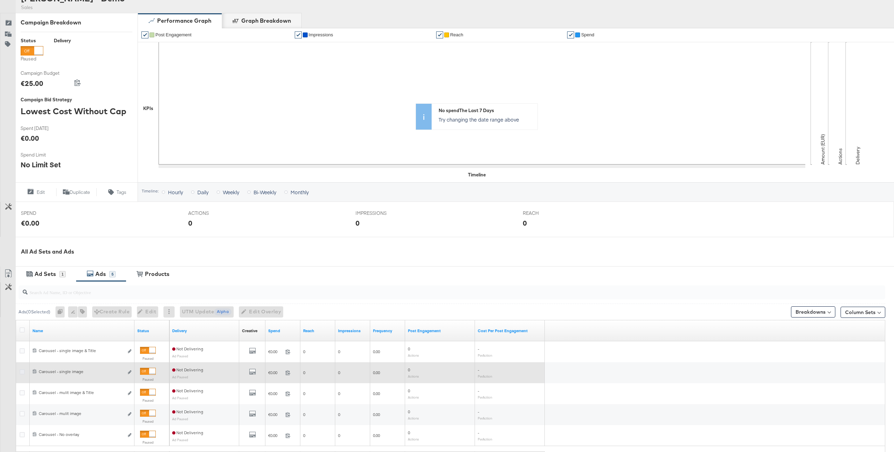  I want to click on div: Carousel - mulit image & Title, so click(81, 393).